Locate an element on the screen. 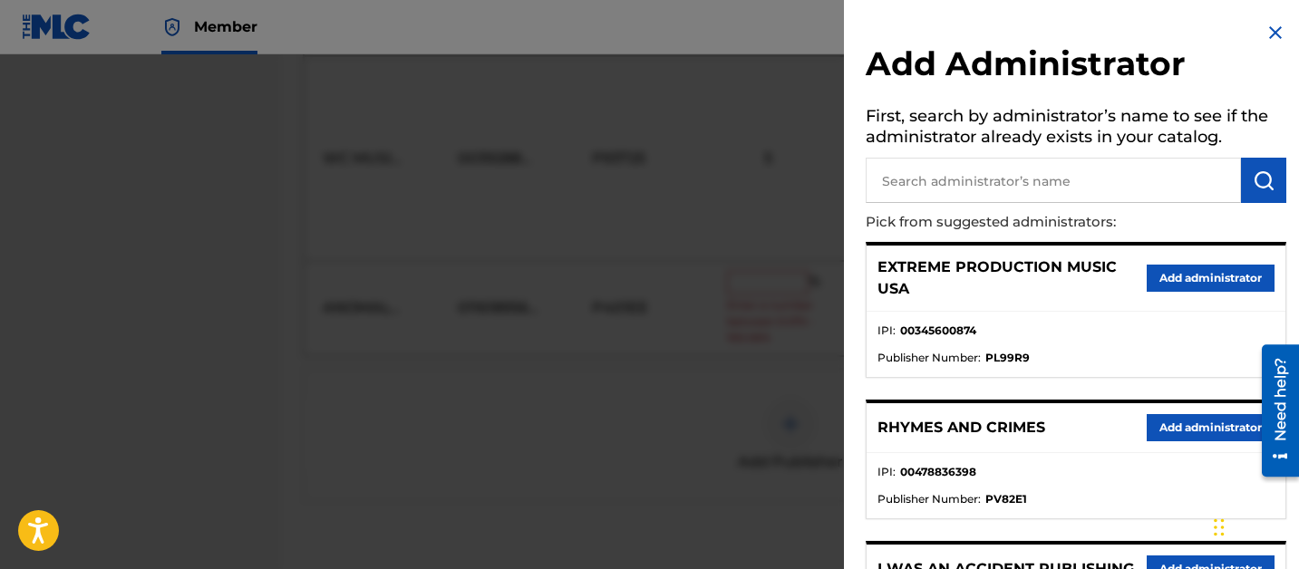  p: EXTREME PRODUCTION MUSIC USA is located at coordinates (1012, 278).